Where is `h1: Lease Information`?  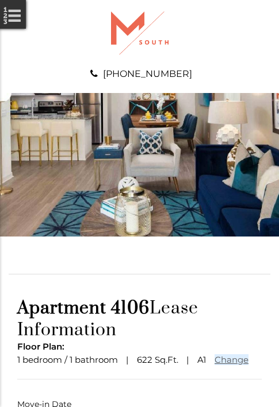
h1: Lease Information is located at coordinates (139, 319).